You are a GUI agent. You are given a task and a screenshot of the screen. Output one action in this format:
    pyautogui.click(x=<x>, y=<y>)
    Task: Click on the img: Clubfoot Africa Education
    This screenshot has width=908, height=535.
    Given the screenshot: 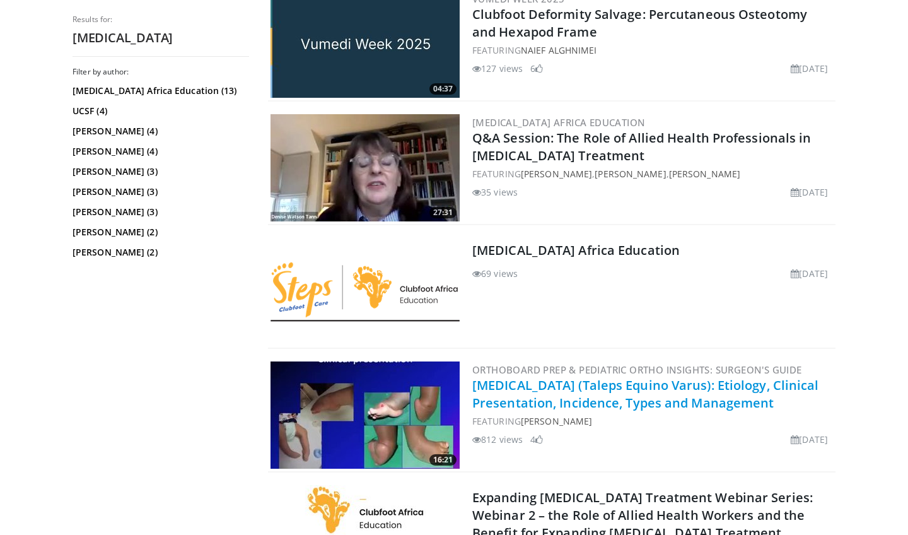 What is the action you would take?
    pyautogui.click(x=365, y=291)
    